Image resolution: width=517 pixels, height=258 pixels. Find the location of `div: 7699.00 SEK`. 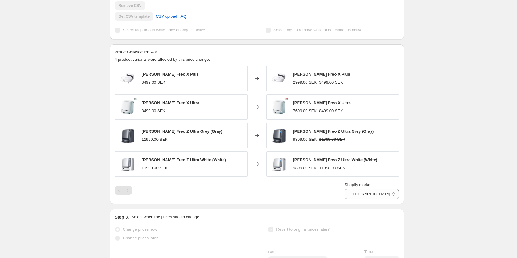

div: 7699.00 SEK is located at coordinates (305, 111).